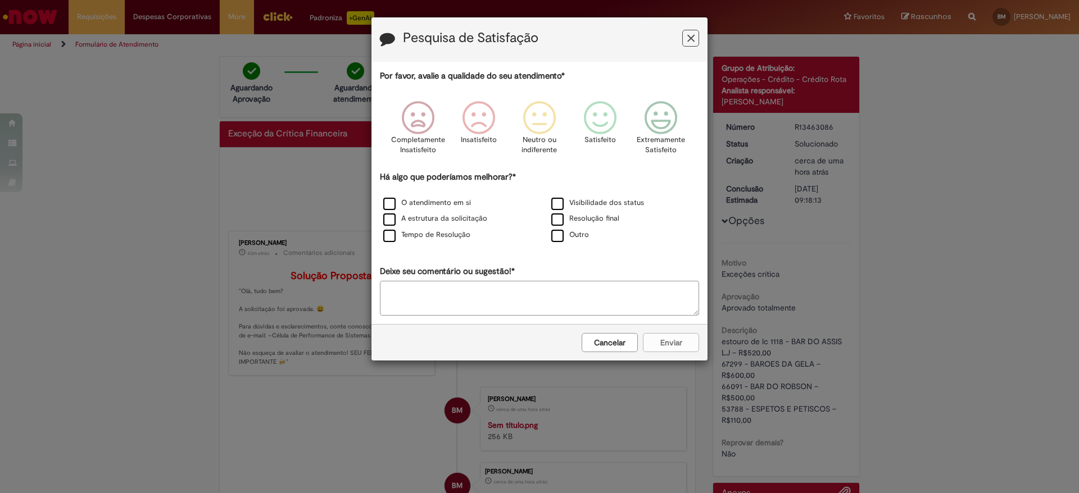  What do you see at coordinates (539, 207) in the screenshot?
I see `div: Há algo que poderíamos melhorar?*` at bounding box center [539, 207].